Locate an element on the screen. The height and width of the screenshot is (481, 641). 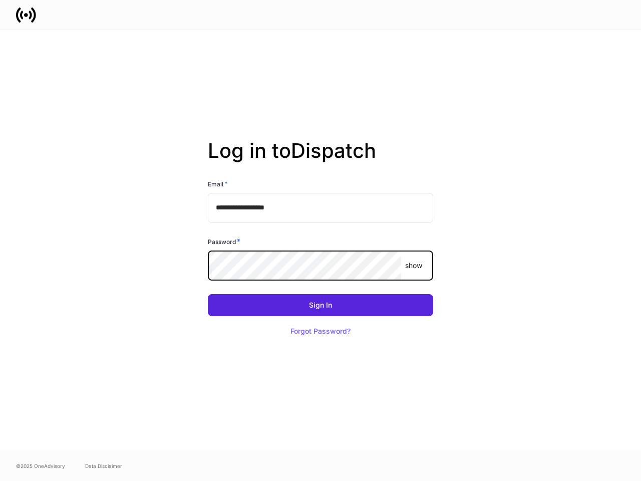
span: © 2025 OneAdvisory is located at coordinates (41, 466).